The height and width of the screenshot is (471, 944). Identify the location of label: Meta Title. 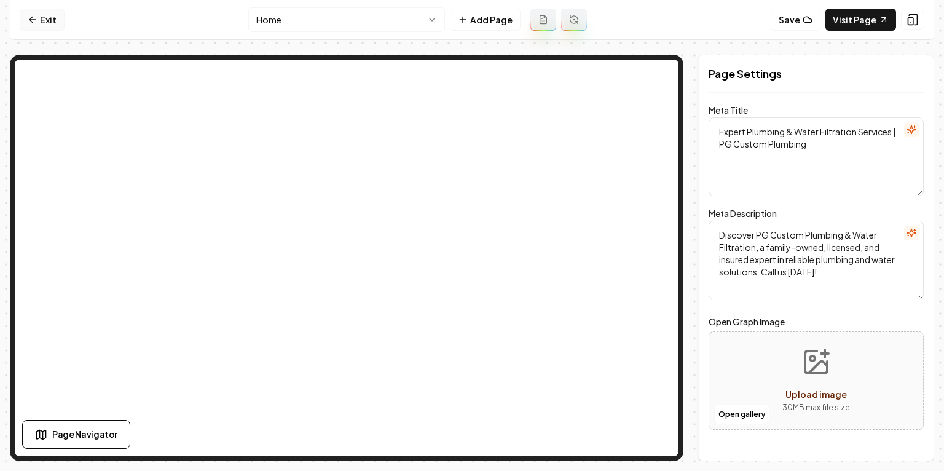
(728, 110).